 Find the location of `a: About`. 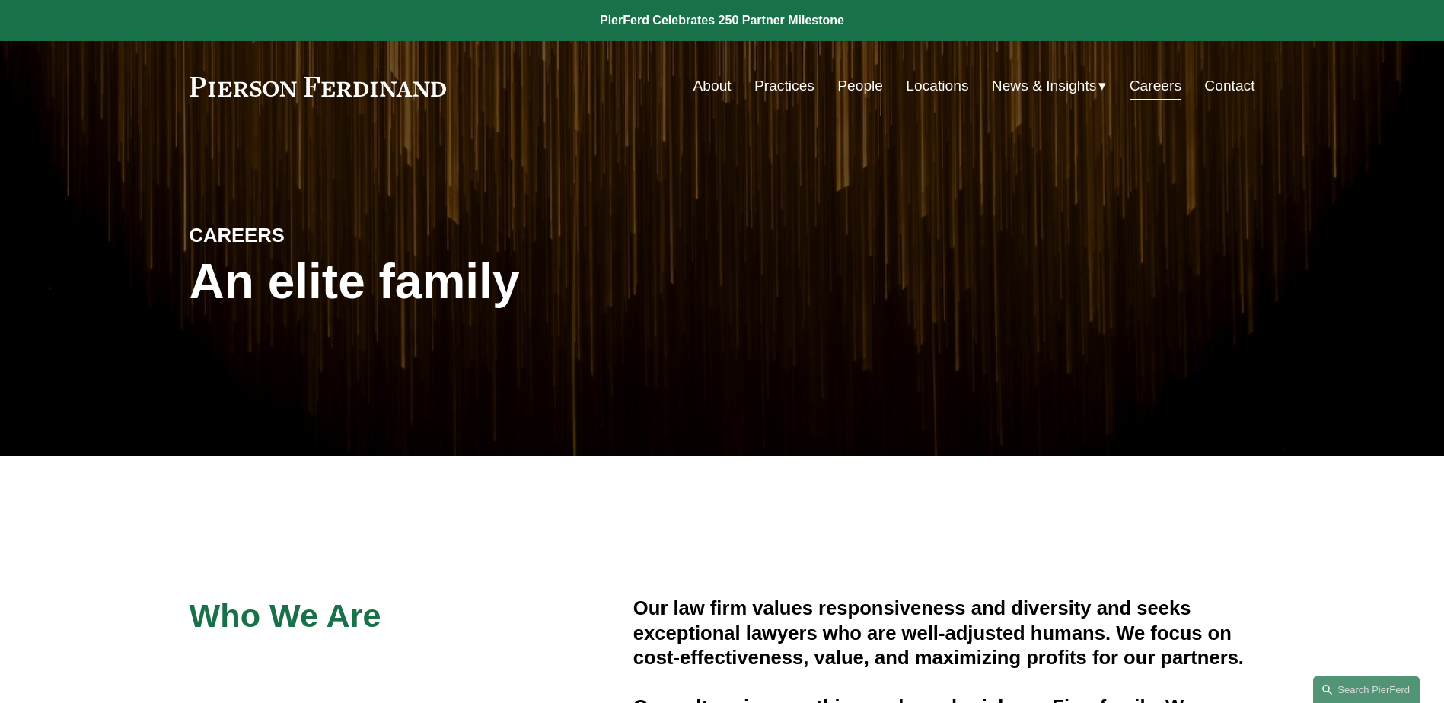

a: About is located at coordinates (712, 86).